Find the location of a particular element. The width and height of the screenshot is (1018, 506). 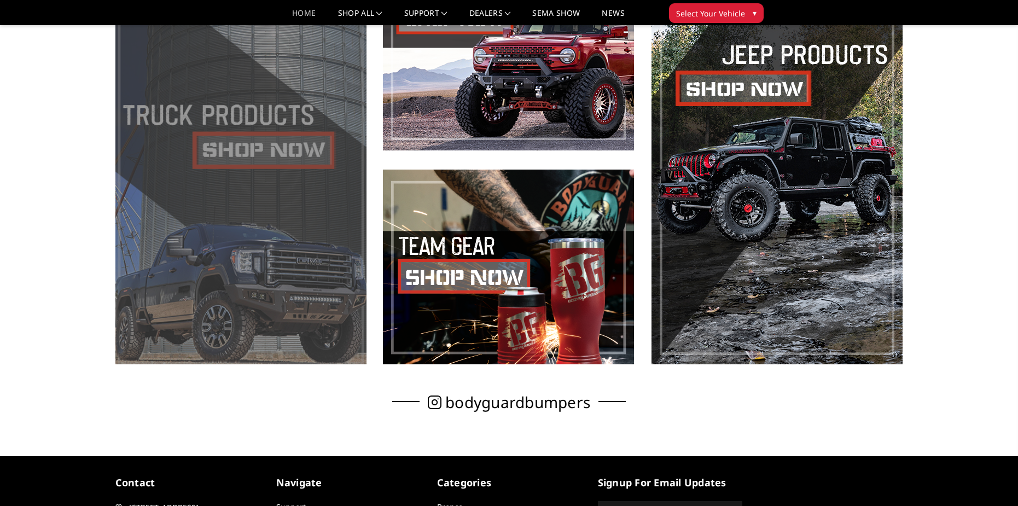

a: News is located at coordinates (613, 17).